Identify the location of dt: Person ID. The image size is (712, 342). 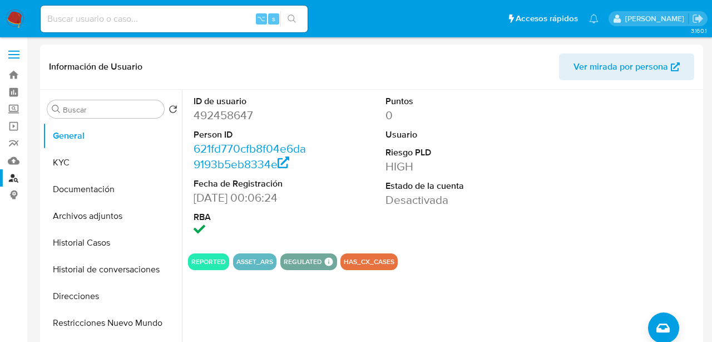
(252, 135).